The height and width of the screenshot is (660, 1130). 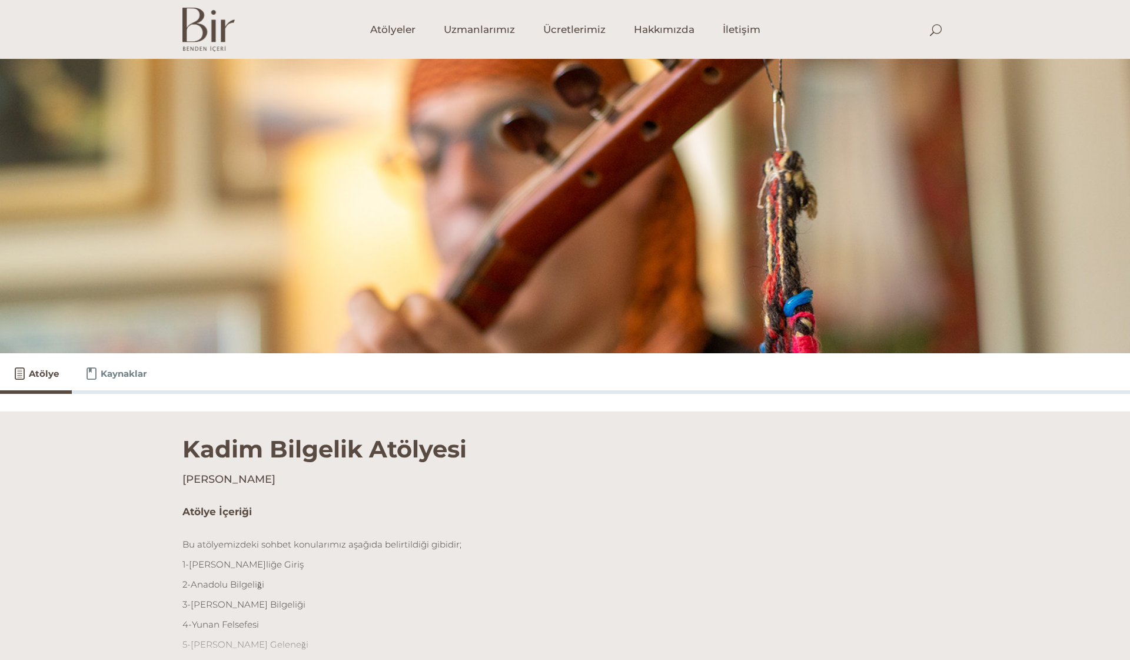 What do you see at coordinates (44, 374) in the screenshot?
I see `span: Atölye` at bounding box center [44, 374].